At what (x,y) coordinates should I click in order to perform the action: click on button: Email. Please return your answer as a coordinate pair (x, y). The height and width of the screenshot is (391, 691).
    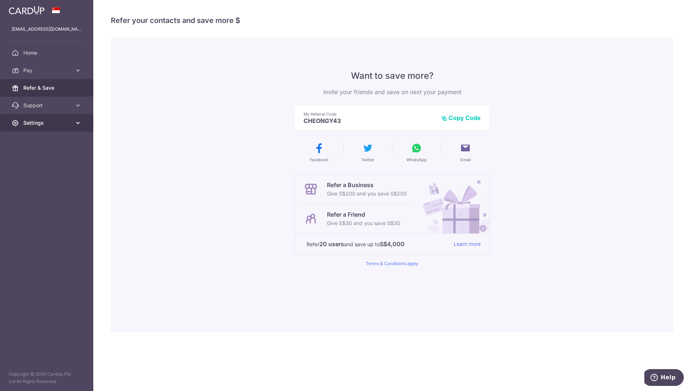
    Looking at the image, I should click on (466, 152).